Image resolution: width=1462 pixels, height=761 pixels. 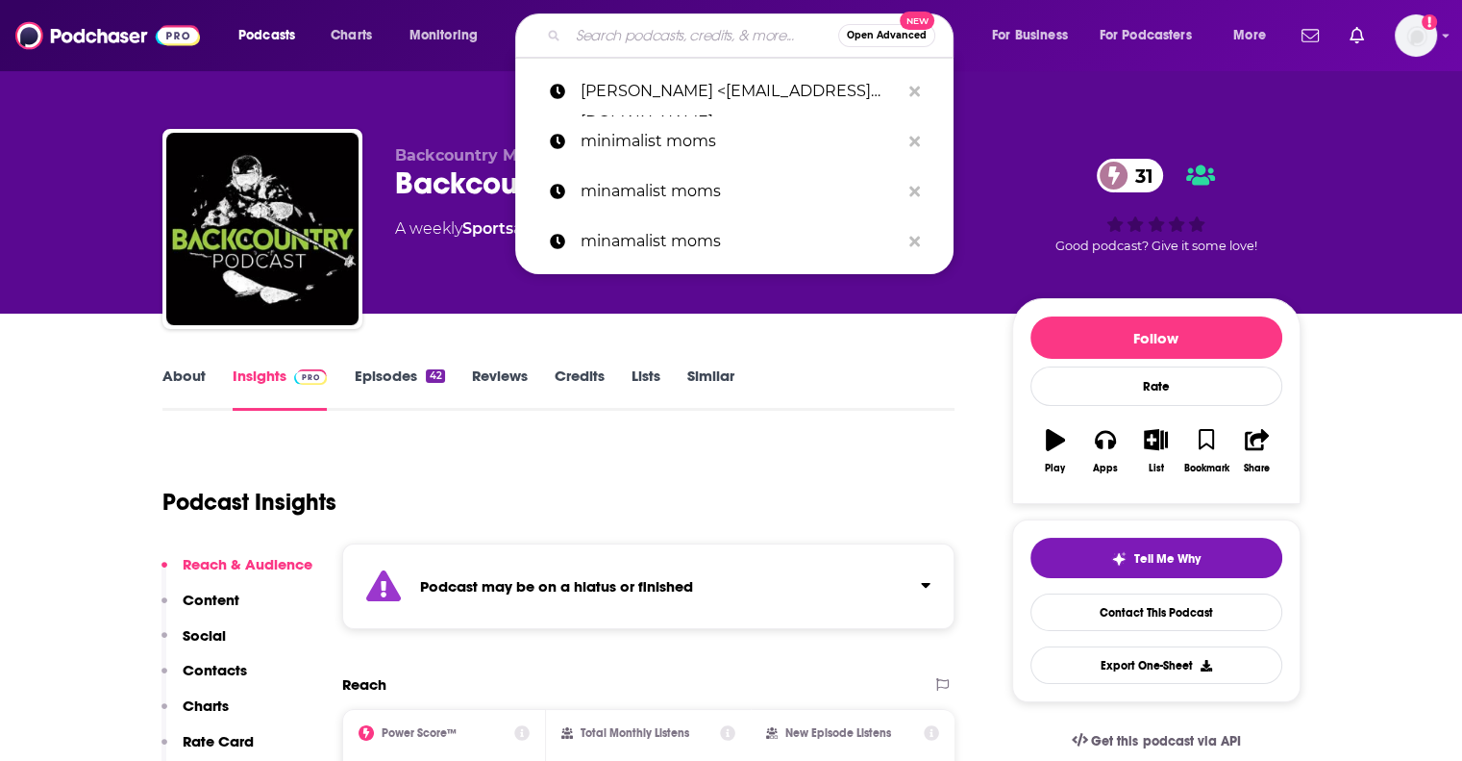 What do you see at coordinates (193, 643) in the screenshot?
I see `button: Social` at bounding box center [193, 643].